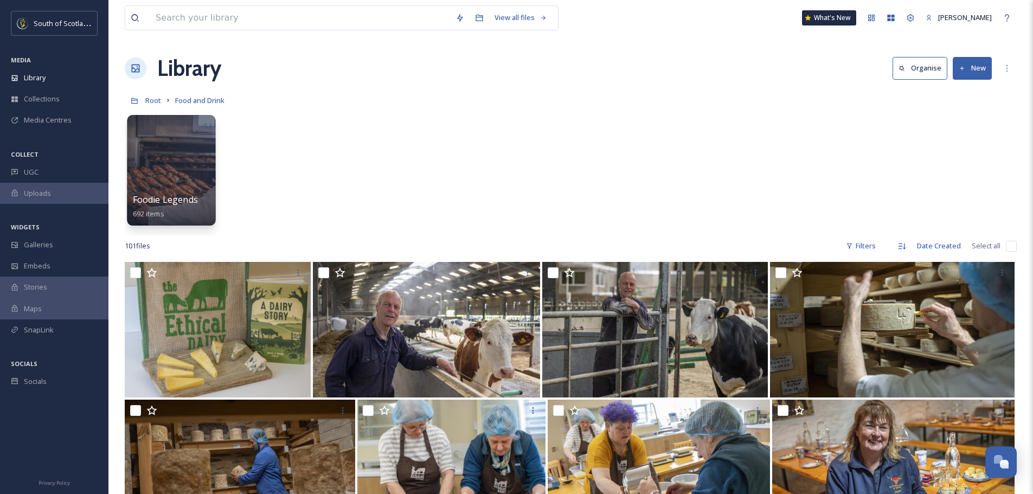 The height and width of the screenshot is (494, 1033). What do you see at coordinates (24, 154) in the screenshot?
I see `span: COLLECT` at bounding box center [24, 154].